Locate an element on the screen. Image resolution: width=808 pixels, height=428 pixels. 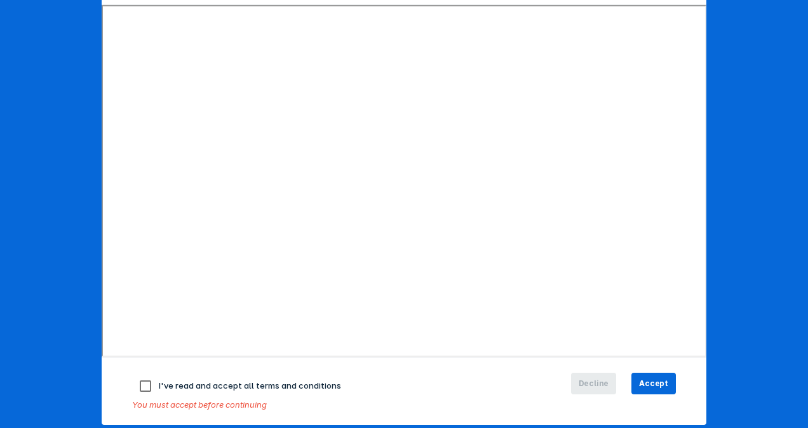
span: I've read and accept all terms and conditions is located at coordinates (250, 385).